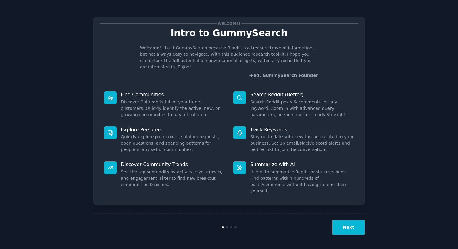  Describe the element at coordinates (302, 108) in the screenshot. I see `dd: Search Reddit posts & comments for any keyword. Zoom in with advanced query parameters, or zoom o...` at that location.